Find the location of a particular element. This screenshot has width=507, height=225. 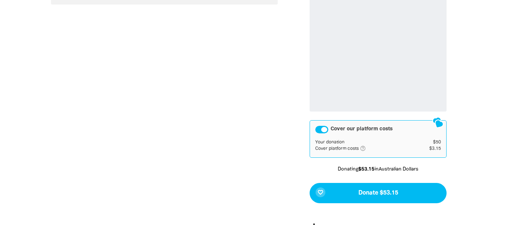

i: favorite_border is located at coordinates (320, 192).